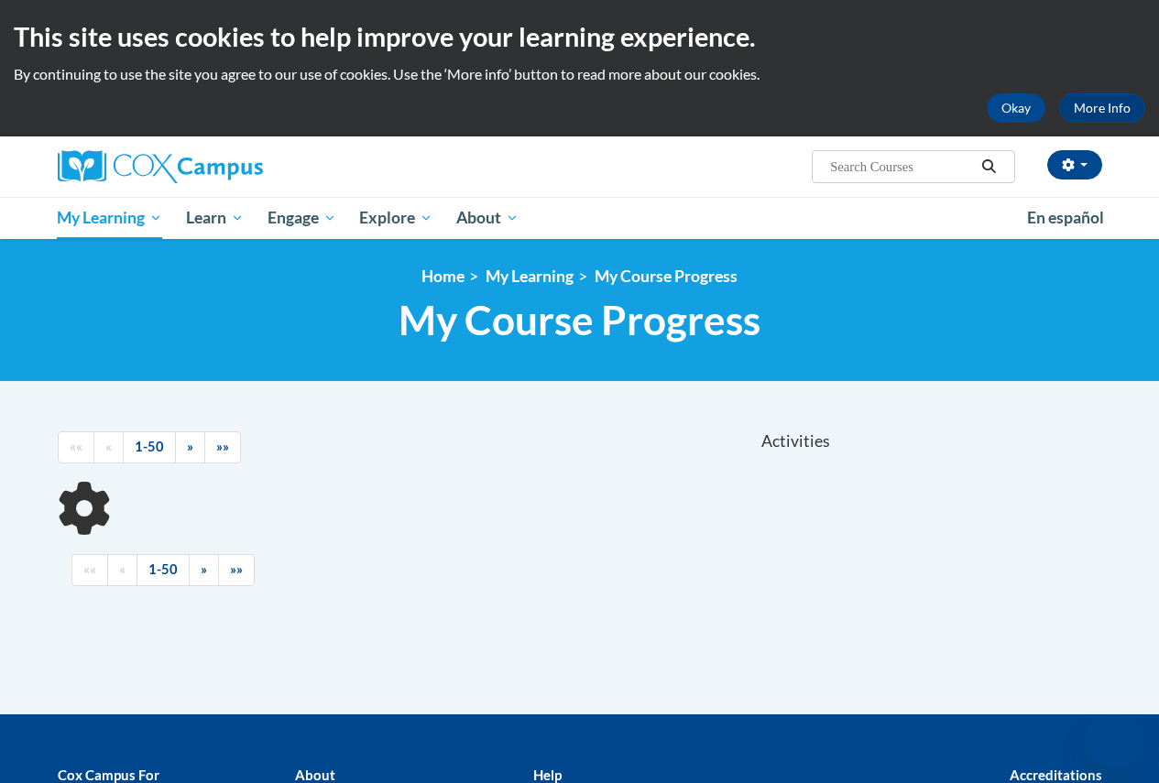  I want to click on input: Search Courses, so click(902, 167).